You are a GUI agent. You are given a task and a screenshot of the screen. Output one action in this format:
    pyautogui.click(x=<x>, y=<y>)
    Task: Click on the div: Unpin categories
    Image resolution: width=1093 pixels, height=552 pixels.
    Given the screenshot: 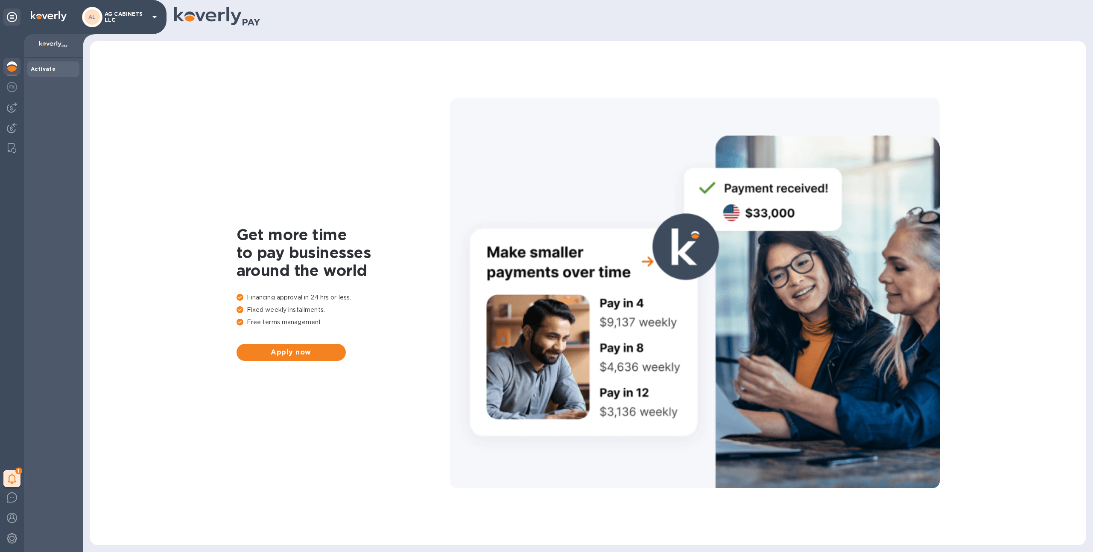 What is the action you would take?
    pyautogui.click(x=12, y=17)
    